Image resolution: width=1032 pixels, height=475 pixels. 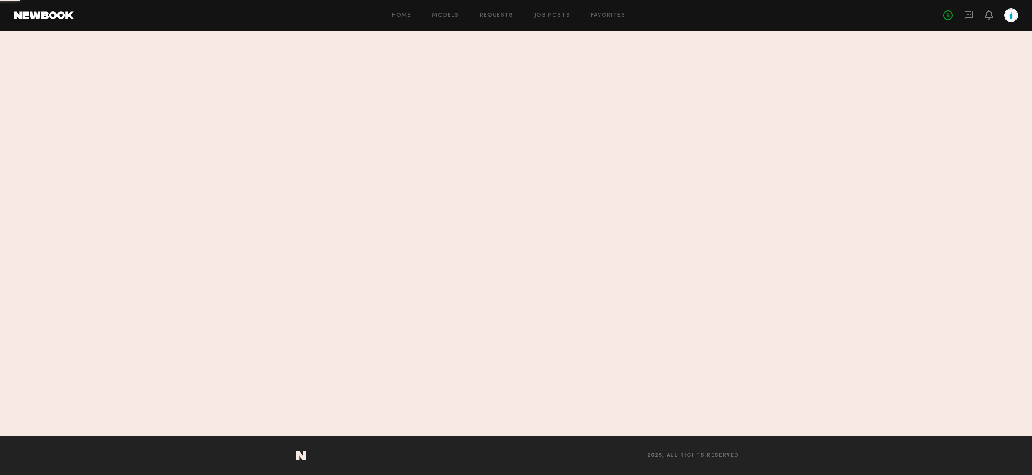 I want to click on a: Home, so click(x=402, y=15).